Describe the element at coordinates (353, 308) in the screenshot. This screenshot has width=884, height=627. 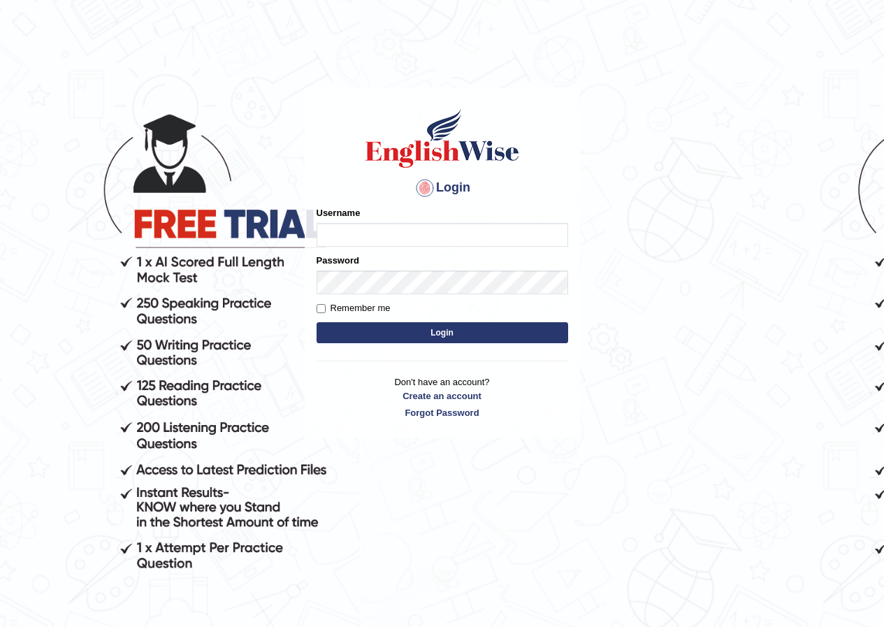
I see `label: Remember me` at that location.